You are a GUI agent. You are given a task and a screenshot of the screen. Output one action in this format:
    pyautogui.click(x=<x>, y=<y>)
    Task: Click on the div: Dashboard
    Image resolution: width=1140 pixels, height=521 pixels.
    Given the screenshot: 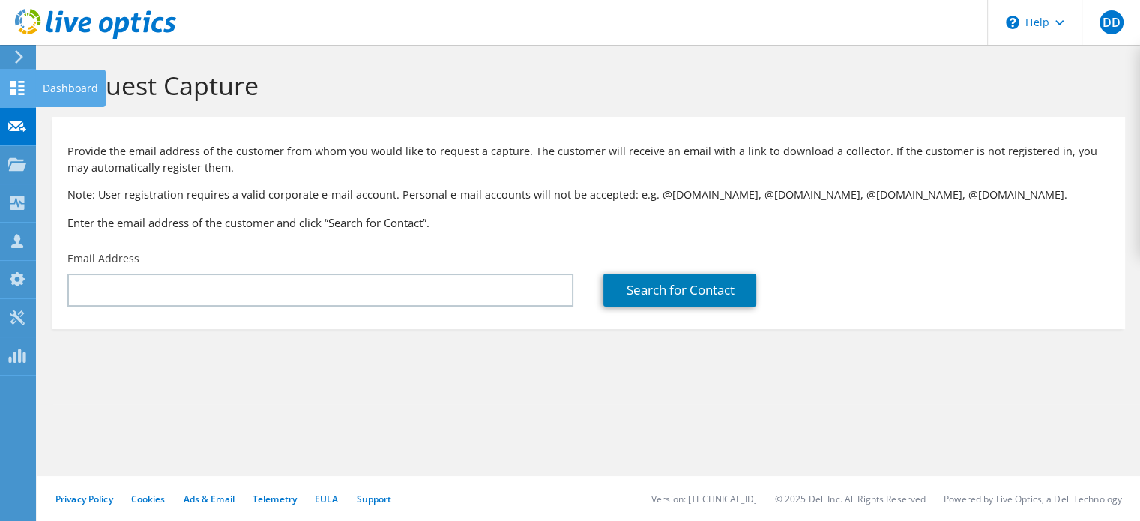 What is the action you would take?
    pyautogui.click(x=70, y=88)
    